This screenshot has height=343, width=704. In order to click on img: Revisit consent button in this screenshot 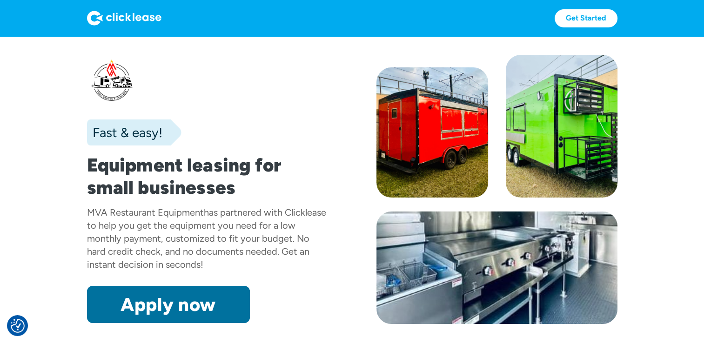, I will do `click(18, 326)`.